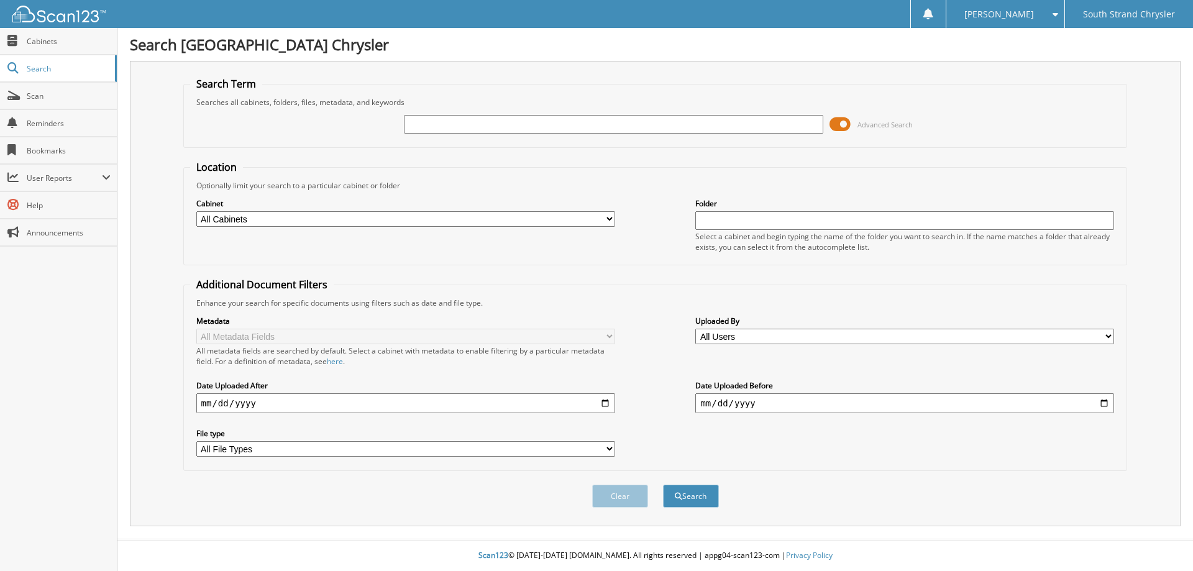 The width and height of the screenshot is (1193, 571). What do you see at coordinates (905, 242) in the screenshot?
I see `div: Select a cabinet and begin typing the name of the folder you want to search in. If the name match...` at bounding box center [905, 242].